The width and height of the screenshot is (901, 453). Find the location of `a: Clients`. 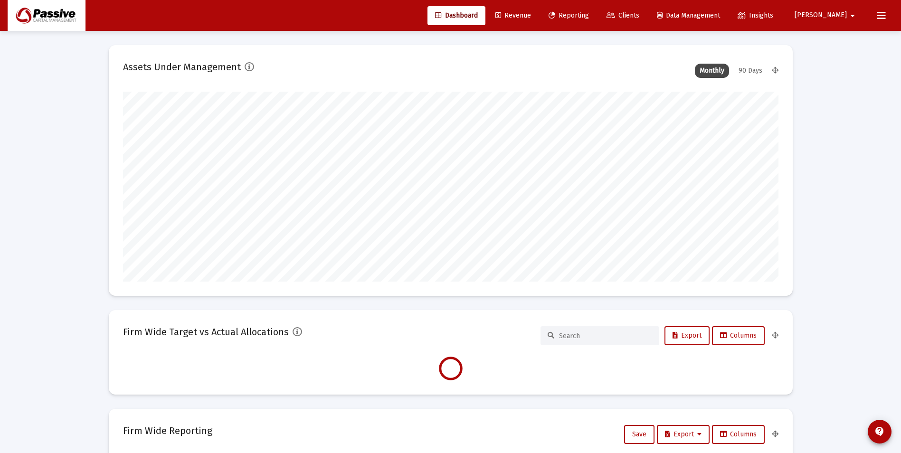

a: Clients is located at coordinates (623, 16).